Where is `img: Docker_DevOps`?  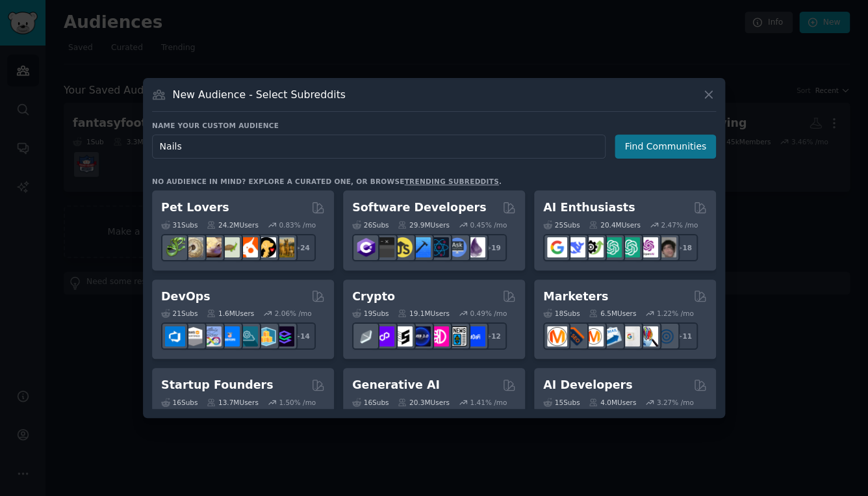 img: Docker_DevOps is located at coordinates (211, 336).